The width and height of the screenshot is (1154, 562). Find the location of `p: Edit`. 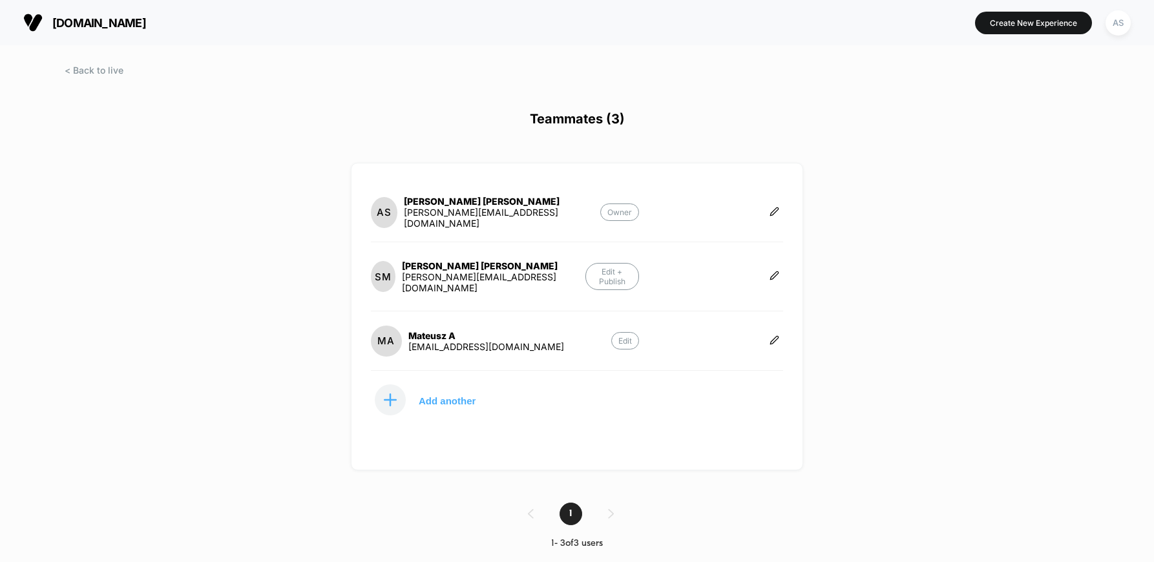

p: Edit is located at coordinates (625, 340).